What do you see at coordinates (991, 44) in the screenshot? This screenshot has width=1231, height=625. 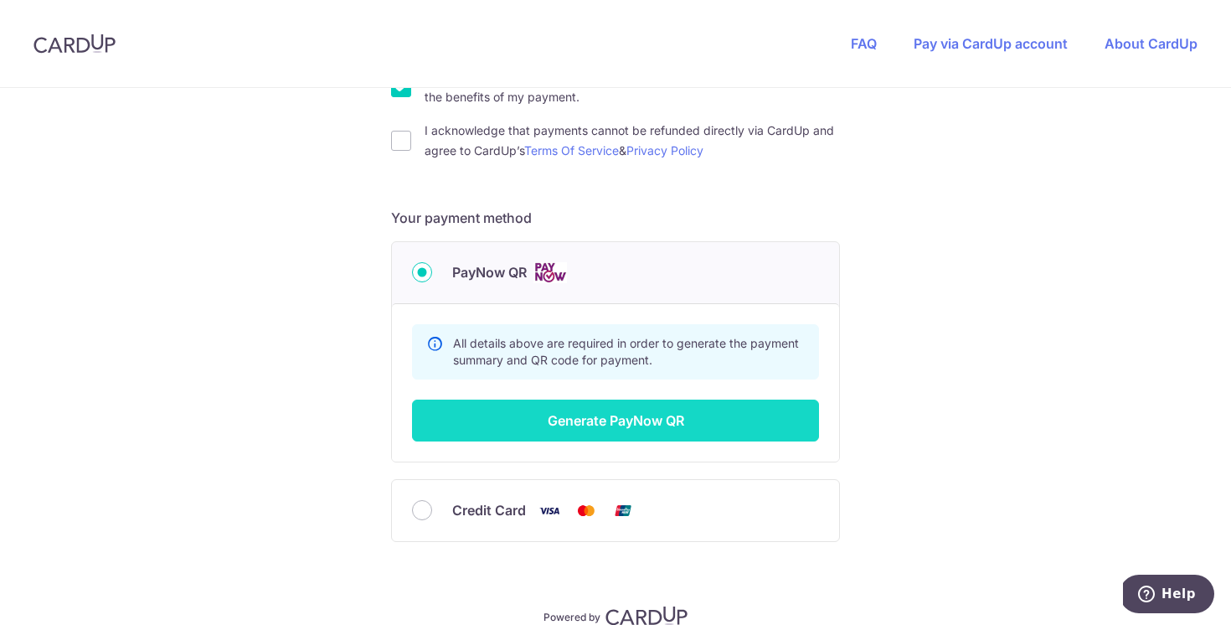 I see `a: Pay via CardUp account` at bounding box center [991, 44].